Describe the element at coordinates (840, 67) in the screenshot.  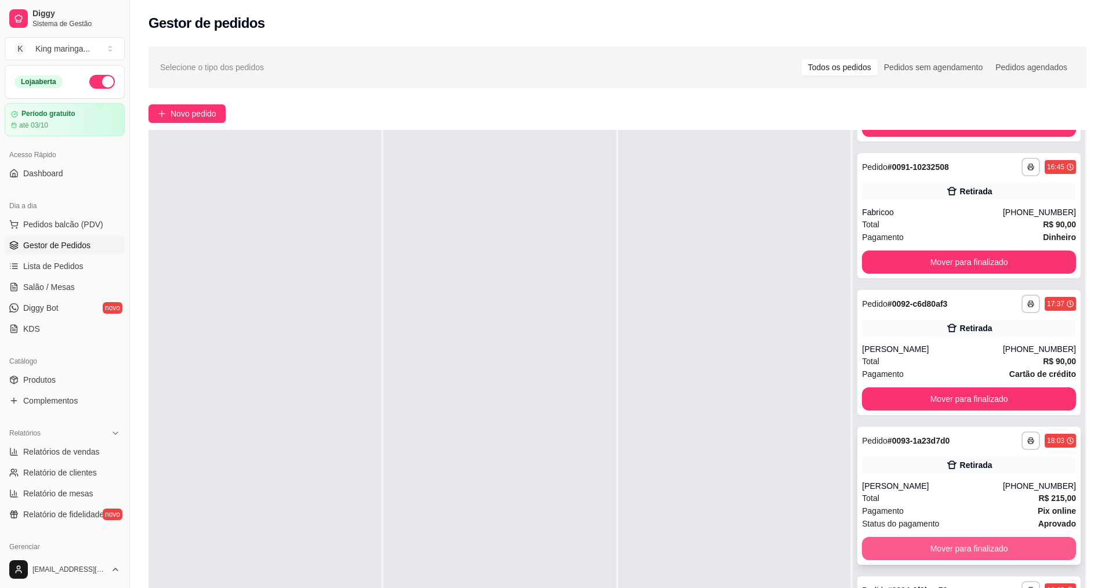
I see `div: Todos os pedidos` at that location.